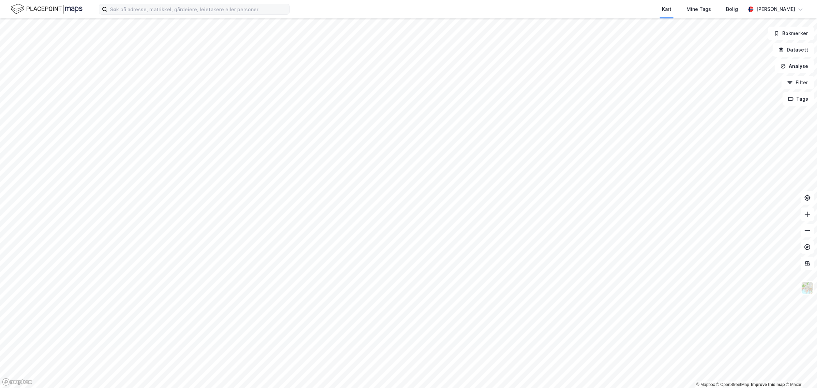  I want to click on a: Mapbox, so click(706, 384).